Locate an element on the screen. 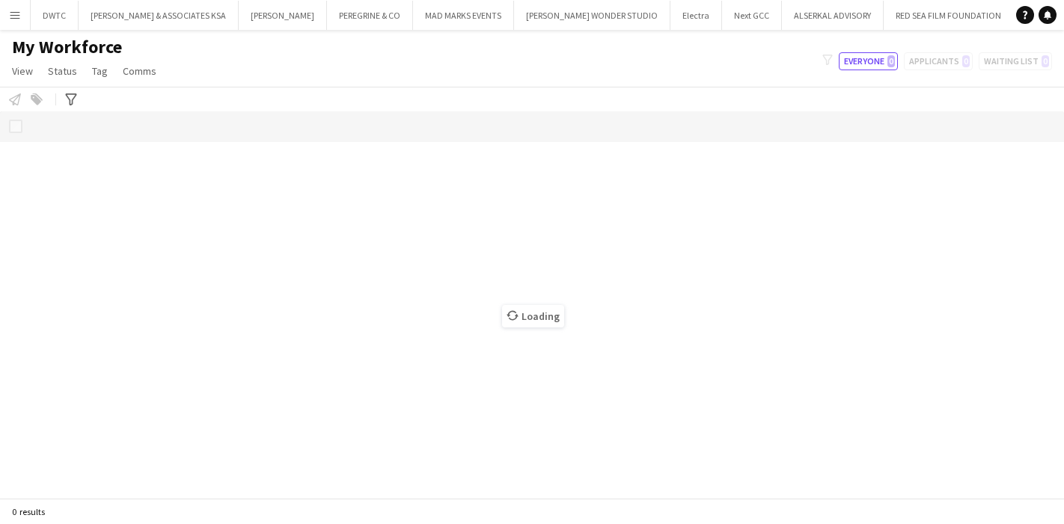  span: View is located at coordinates (22, 71).